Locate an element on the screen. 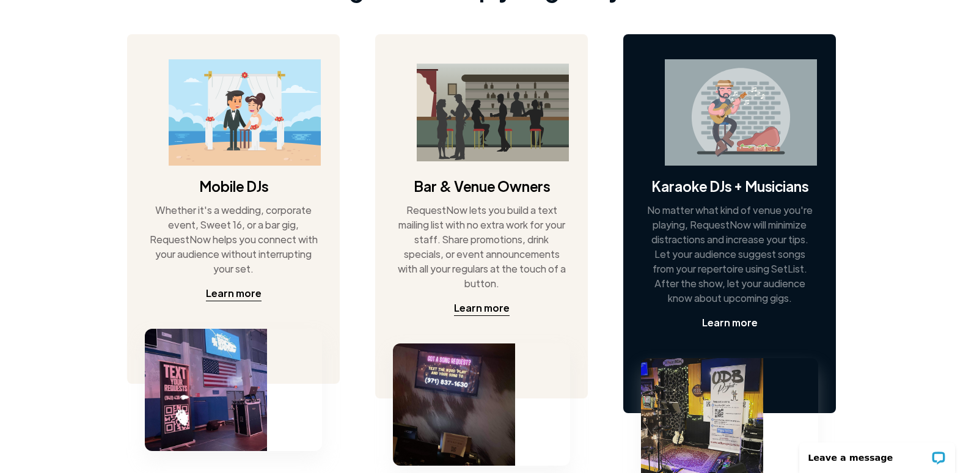 The width and height of the screenshot is (963, 473). div: RequestNow lets you build a text mailing list with no extra work for your staff. Share promotions... is located at coordinates (482, 247).